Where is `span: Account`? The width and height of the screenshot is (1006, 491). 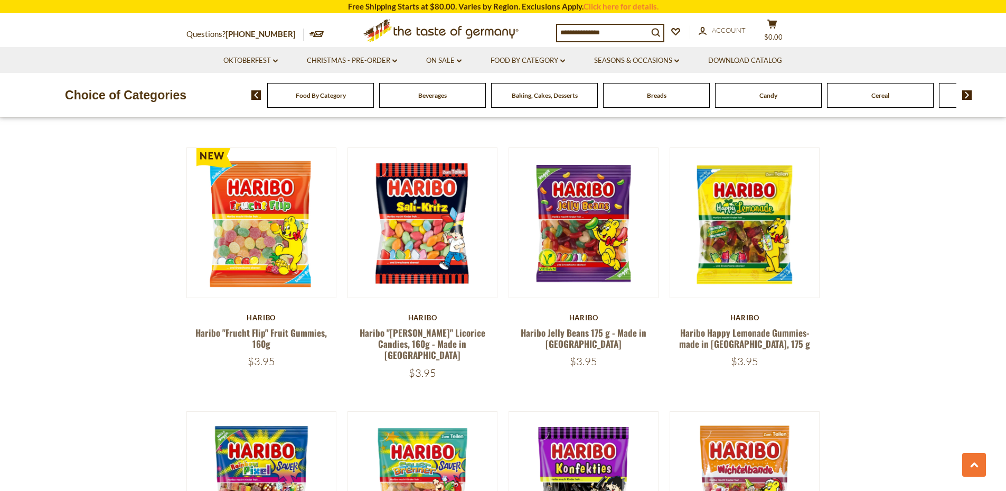
span: Account is located at coordinates (729, 30).